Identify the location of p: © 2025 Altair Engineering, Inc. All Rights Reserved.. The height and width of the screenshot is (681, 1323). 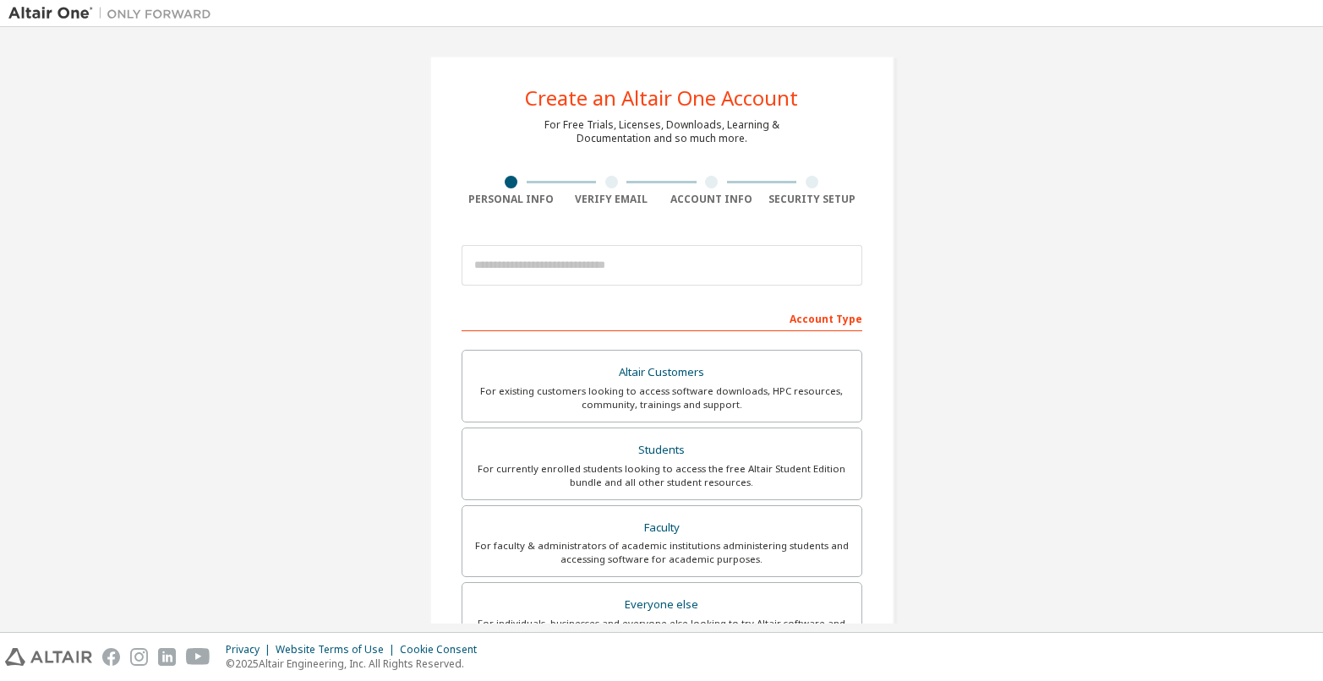
(356, 664).